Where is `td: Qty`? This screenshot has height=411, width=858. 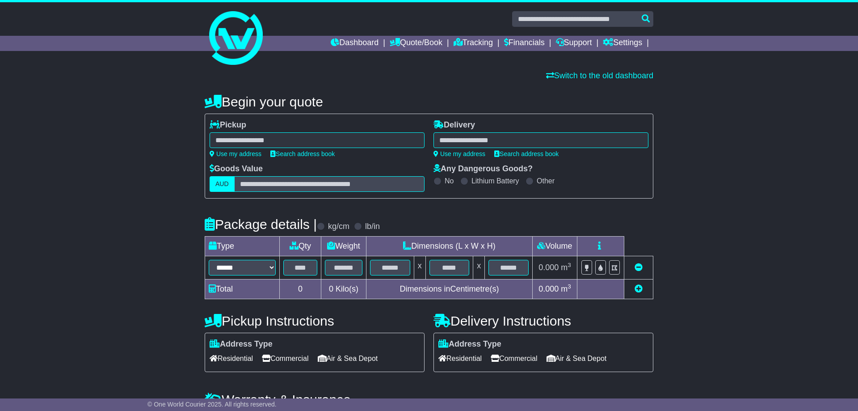
td: Qty is located at coordinates (300, 246).